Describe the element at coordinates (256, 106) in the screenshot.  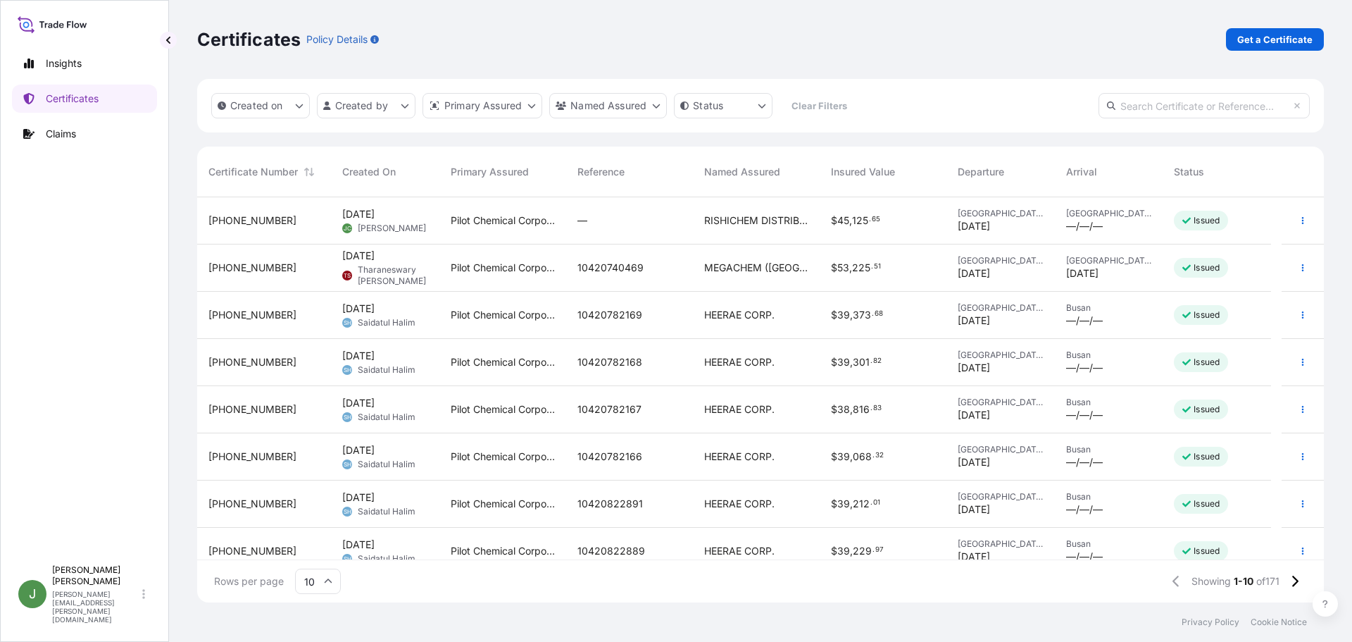
I see `p: Created on` at that location.